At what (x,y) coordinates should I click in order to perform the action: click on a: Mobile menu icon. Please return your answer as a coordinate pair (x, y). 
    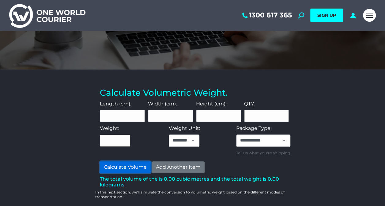
    Looking at the image, I should click on (369, 15).